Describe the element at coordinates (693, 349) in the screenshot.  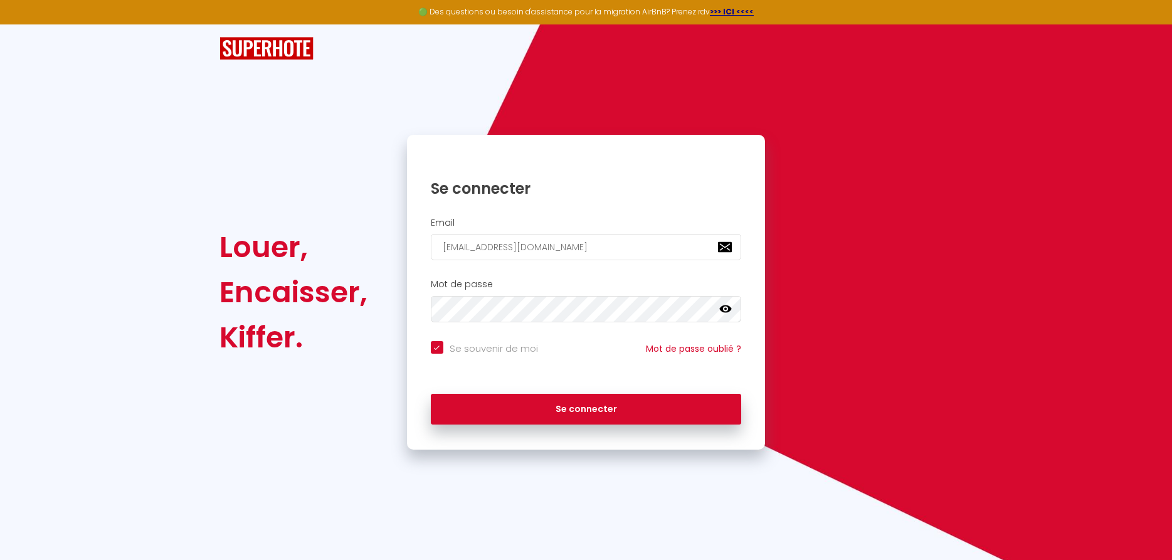
I see `a: Mot de passe oublié ?` at that location.